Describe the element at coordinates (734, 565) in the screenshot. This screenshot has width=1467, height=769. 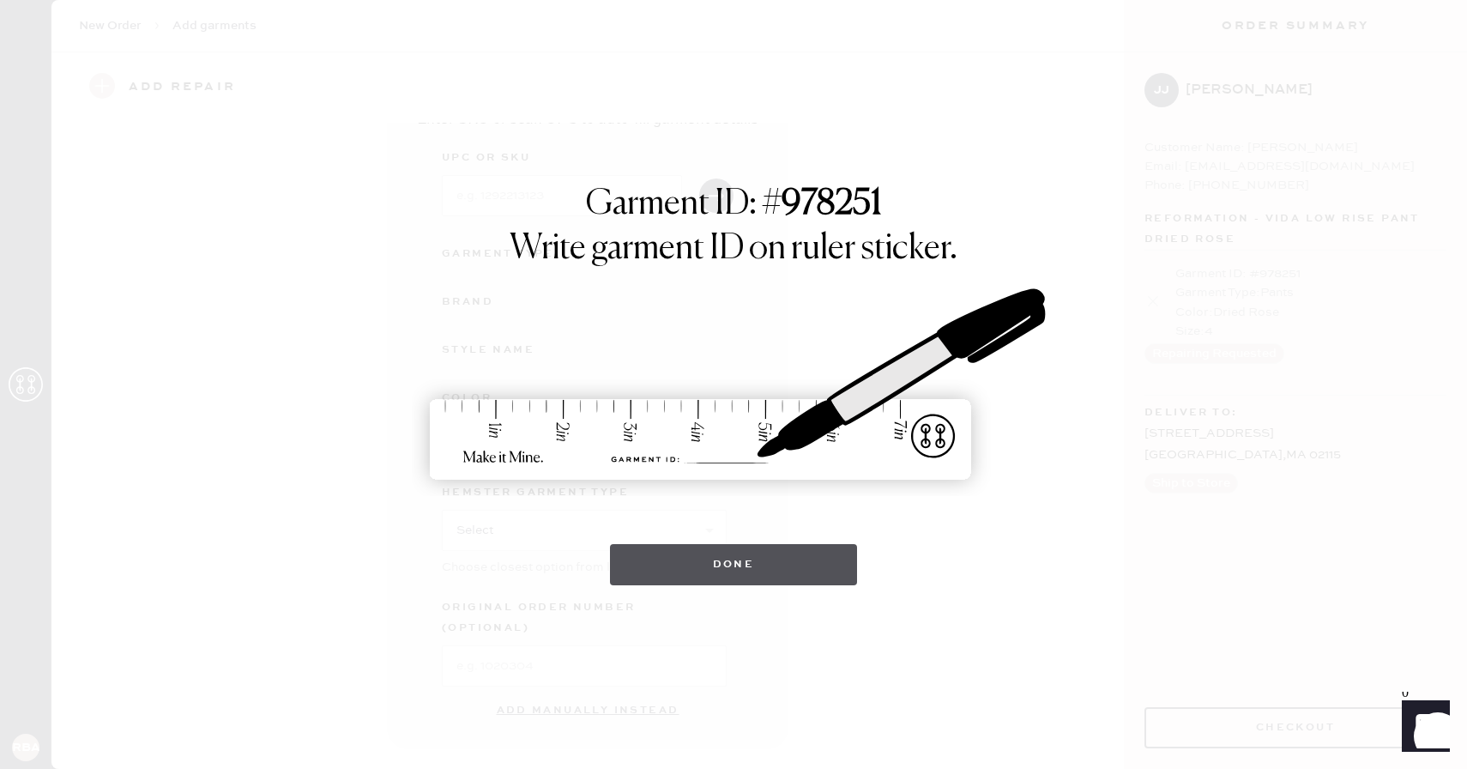
I see `button: Done` at that location.